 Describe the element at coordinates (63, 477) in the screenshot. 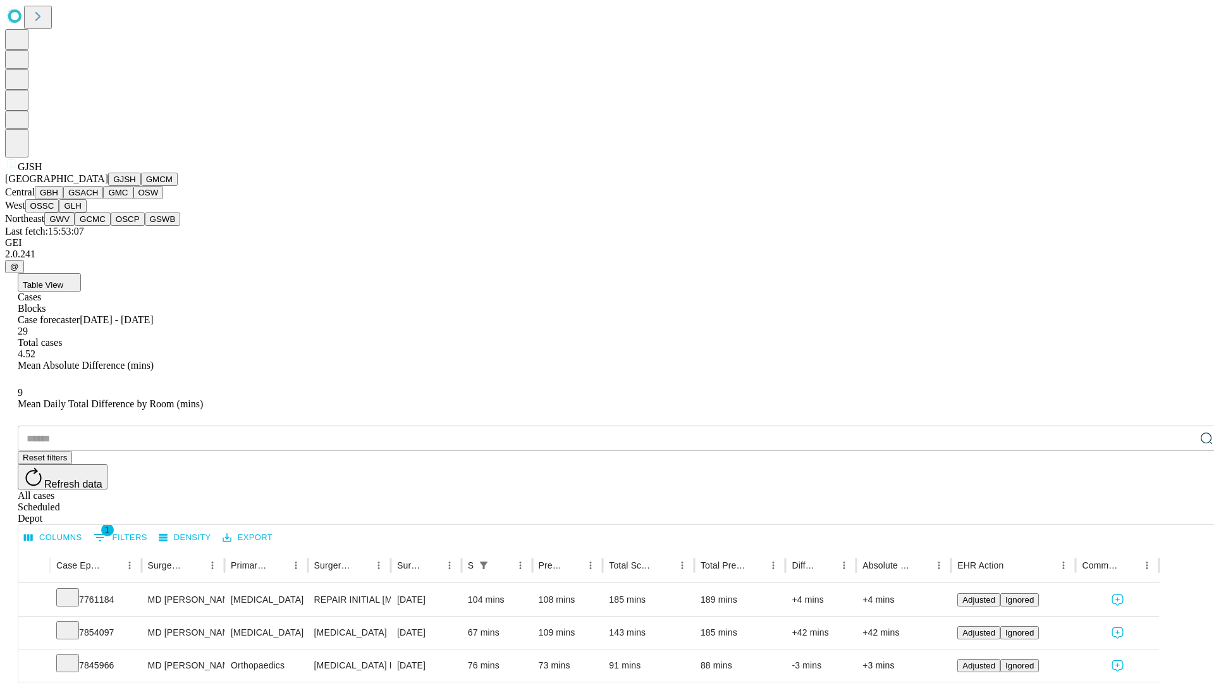

I see `button: Refresh data` at that location.